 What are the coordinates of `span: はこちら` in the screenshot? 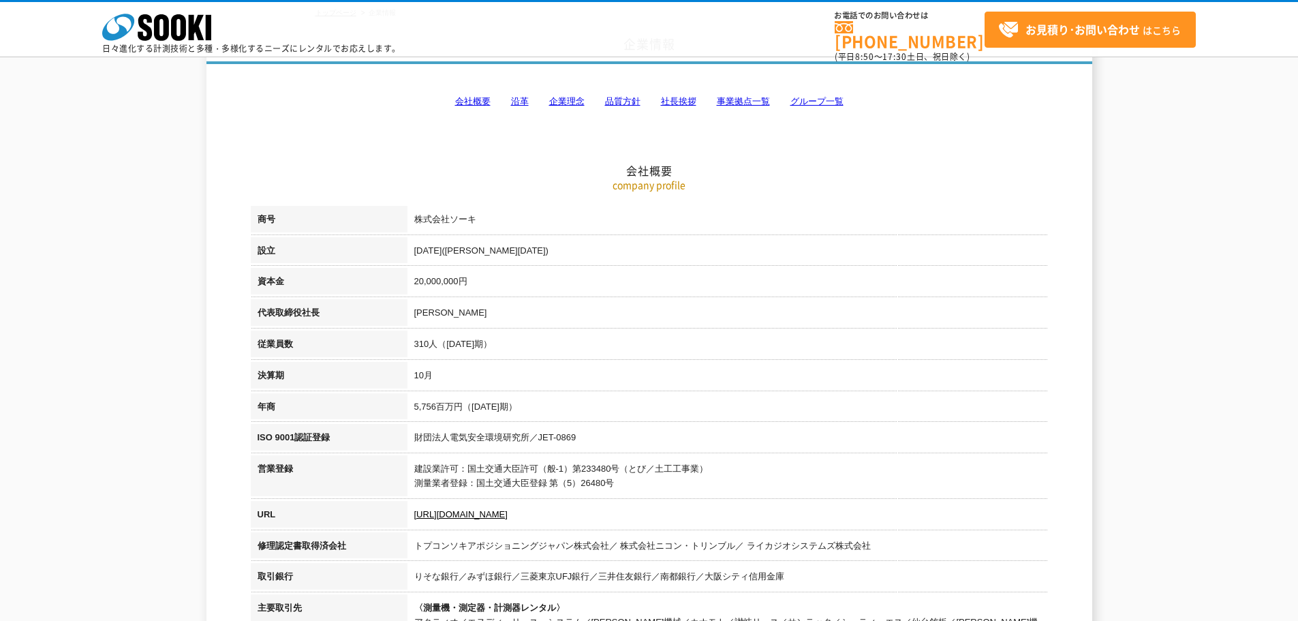 It's located at (1090, 30).